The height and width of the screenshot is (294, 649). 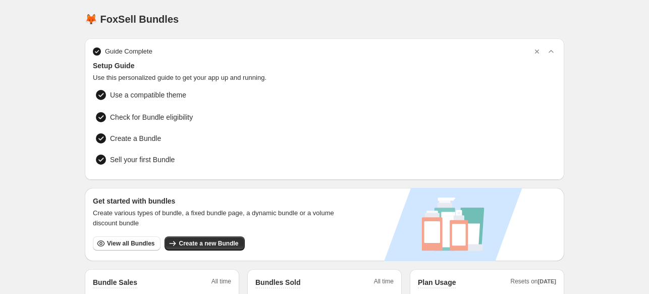 I want to click on span: Create various types of bundle, a fixed bundle page, a dynamic bundle or a volume discount bundle, so click(x=218, y=218).